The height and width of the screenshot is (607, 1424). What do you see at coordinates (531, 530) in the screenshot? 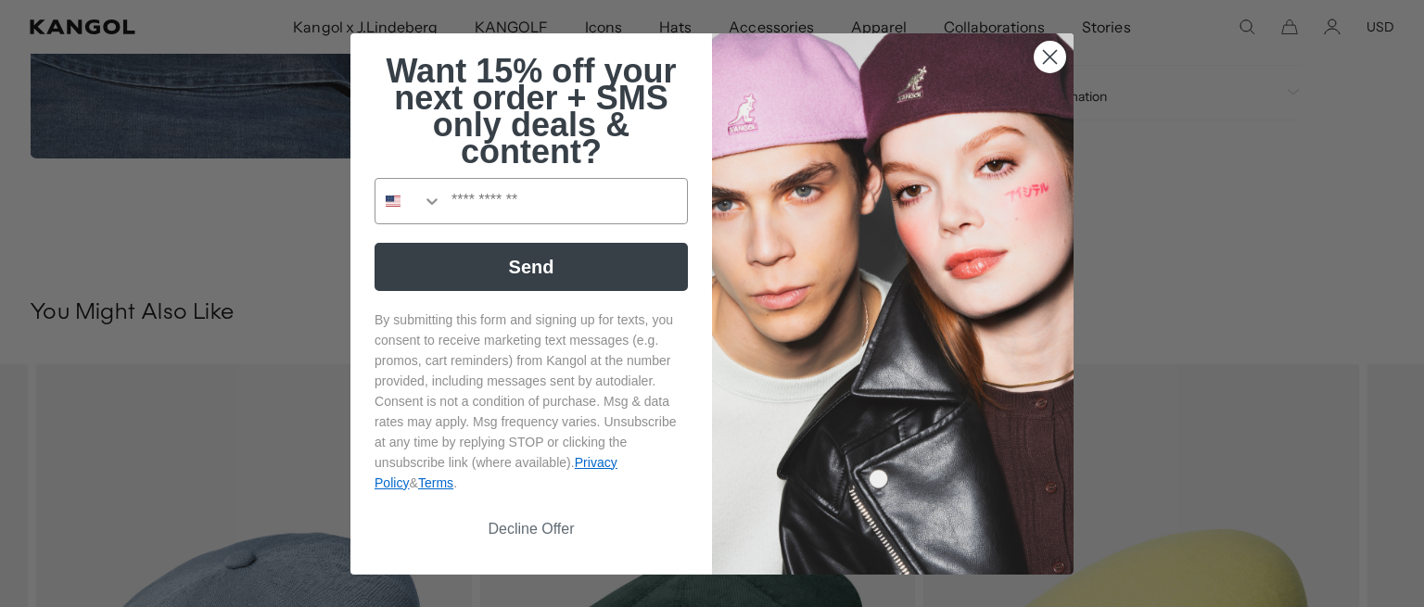
I see `button: Decline Offer` at bounding box center [531, 530].